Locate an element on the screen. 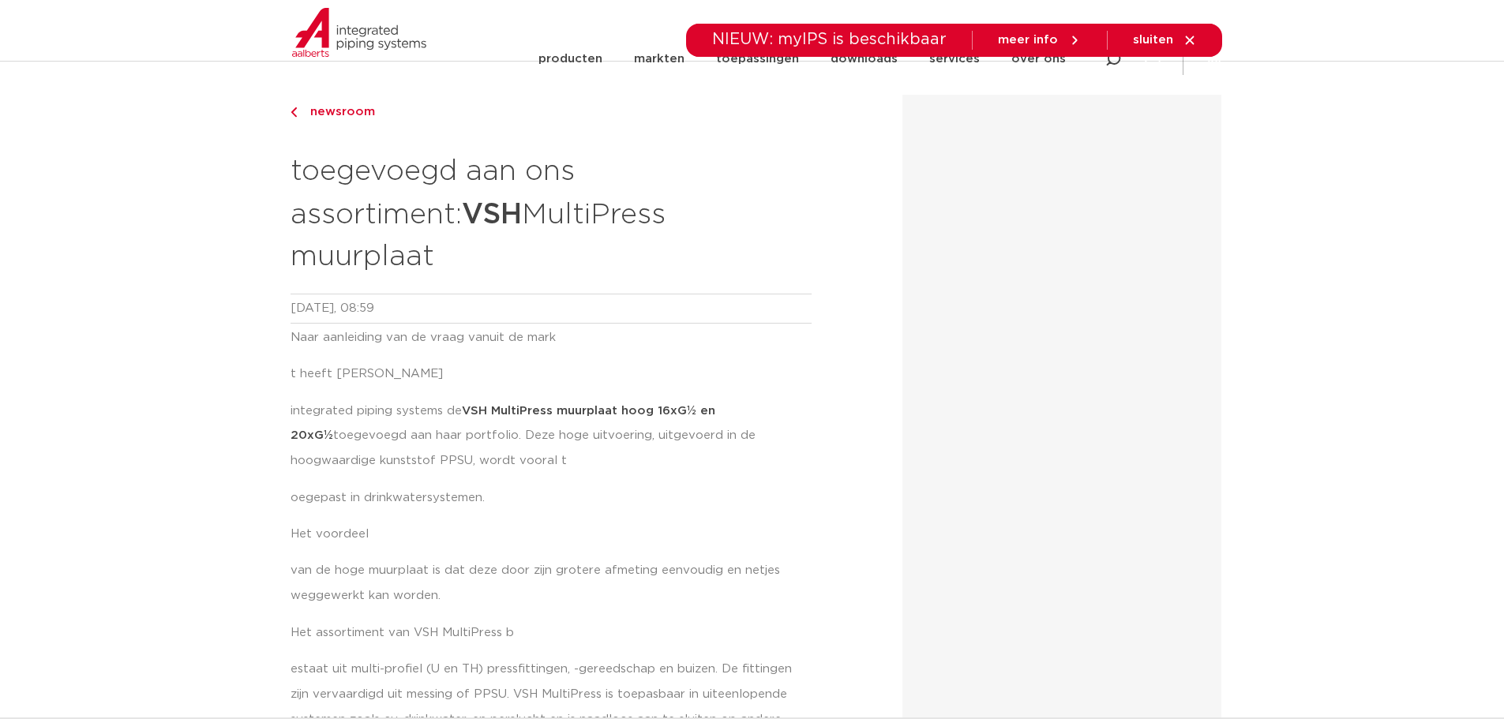  h2: toegevoegd aan ons assortiment: MultiPress muurplaat is located at coordinates (551, 215).